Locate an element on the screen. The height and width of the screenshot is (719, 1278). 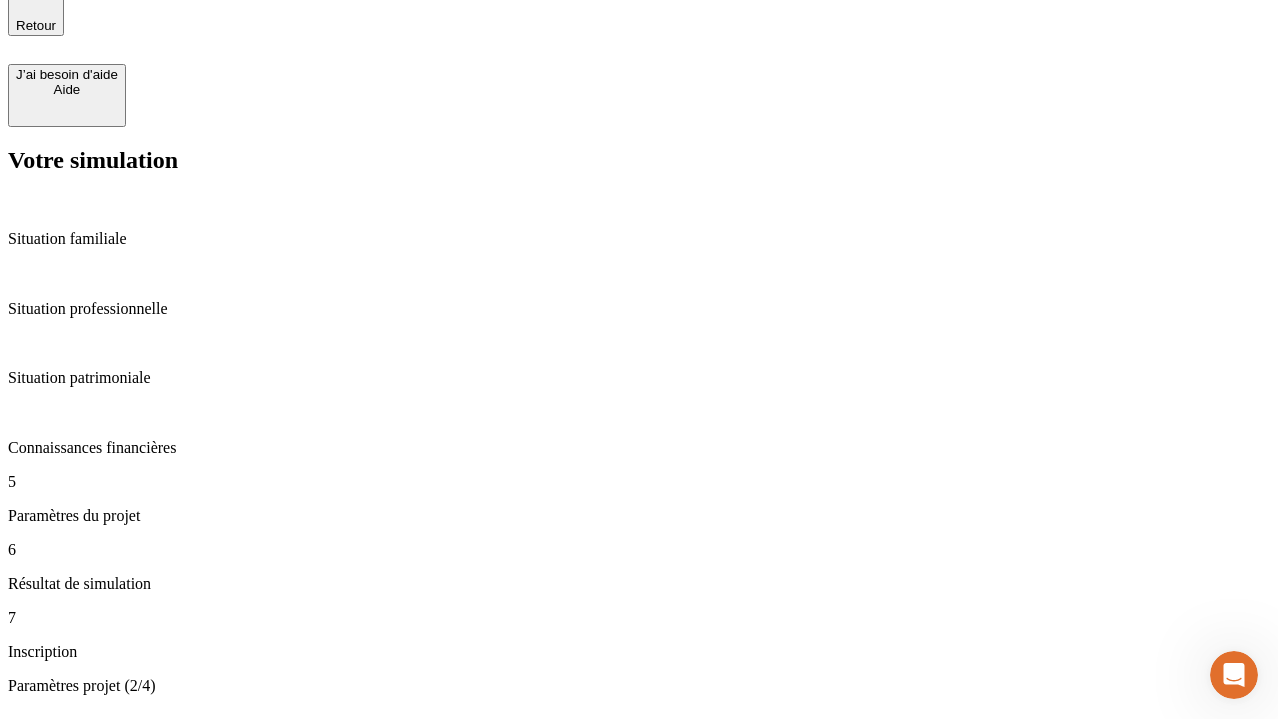
p: Situation patrimoniale is located at coordinates (639, 379).